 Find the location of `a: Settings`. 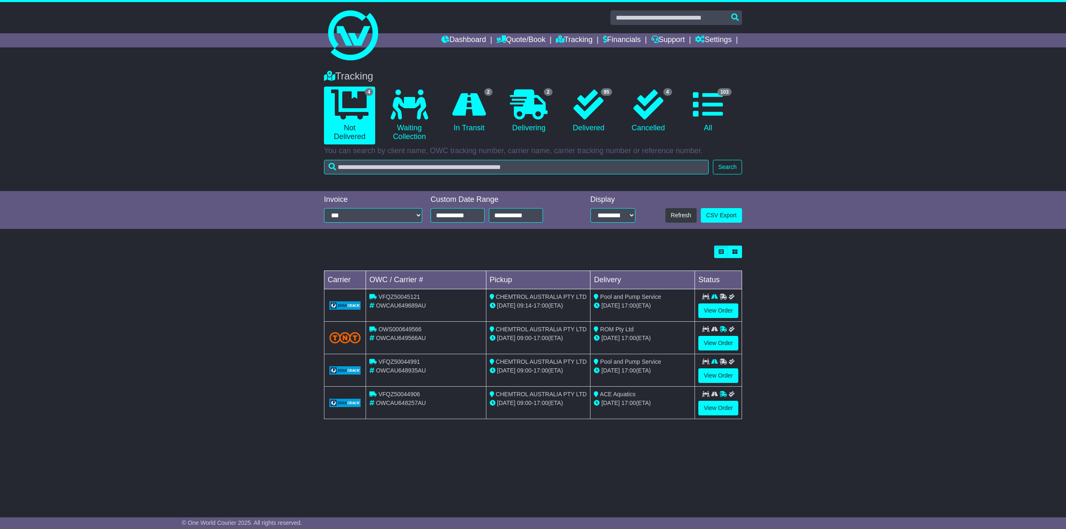

a: Settings is located at coordinates (713, 40).